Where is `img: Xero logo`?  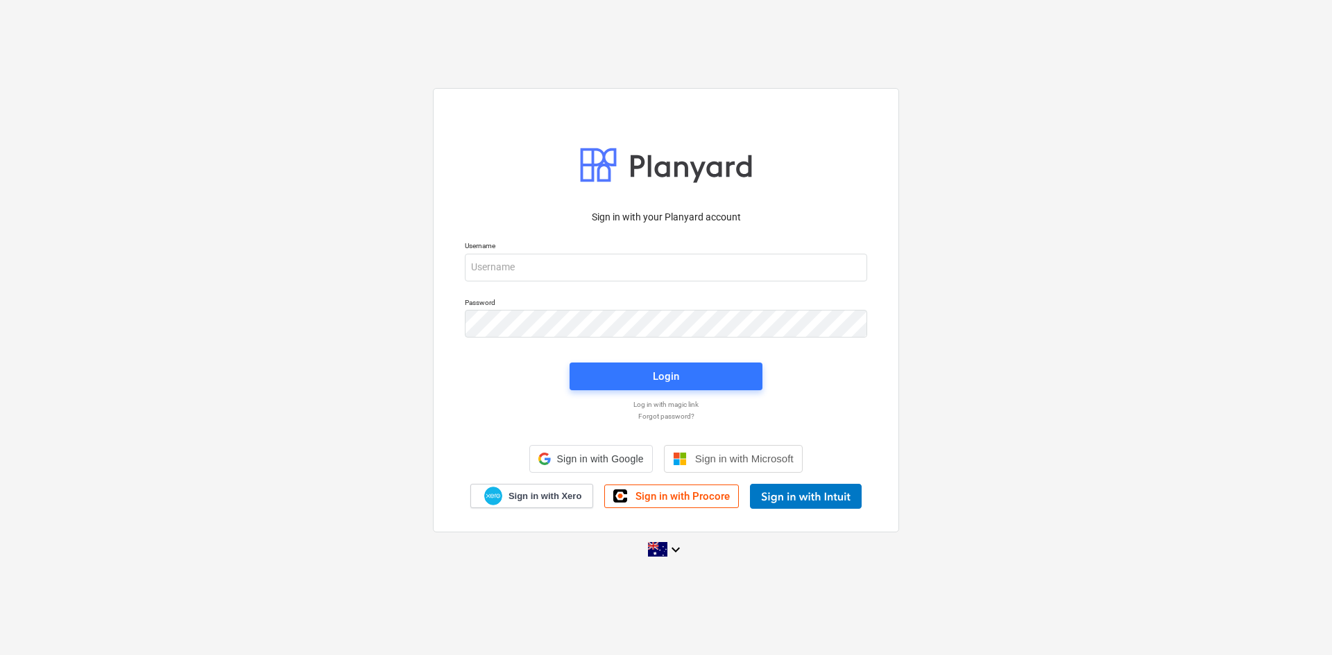 img: Xero logo is located at coordinates (493, 496).